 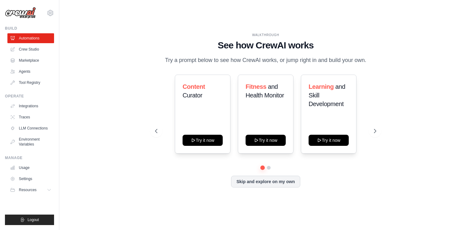 What do you see at coordinates (31, 190) in the screenshot?
I see `button: Resources` at bounding box center [31, 190].